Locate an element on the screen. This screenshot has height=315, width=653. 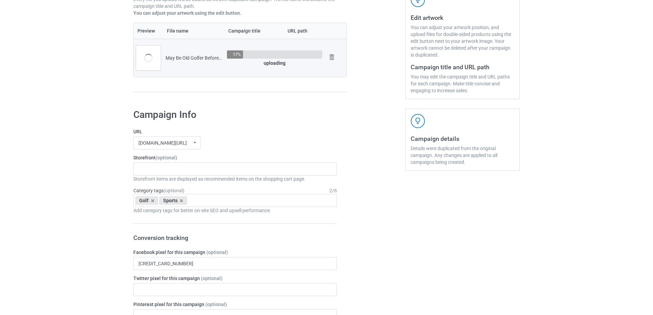
div: Sports is located at coordinates (173, 200).